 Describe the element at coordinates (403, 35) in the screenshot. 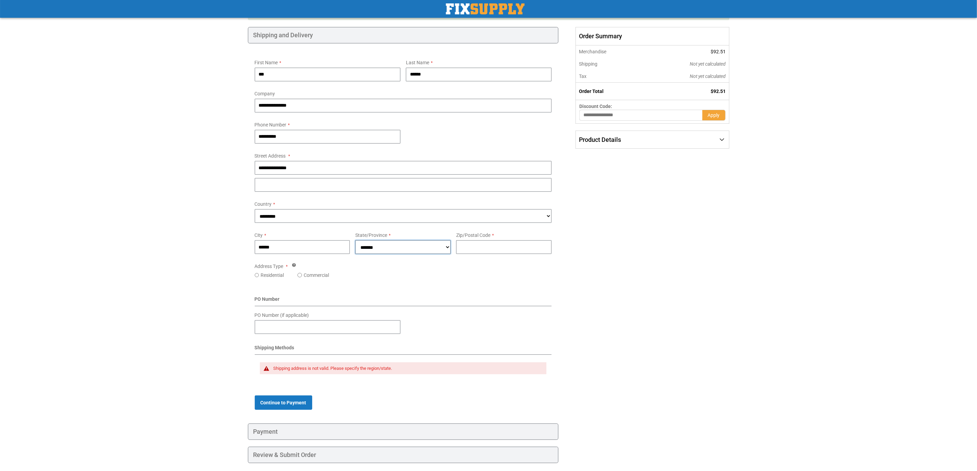

I see `div: Shipping and Delivery` at that location.